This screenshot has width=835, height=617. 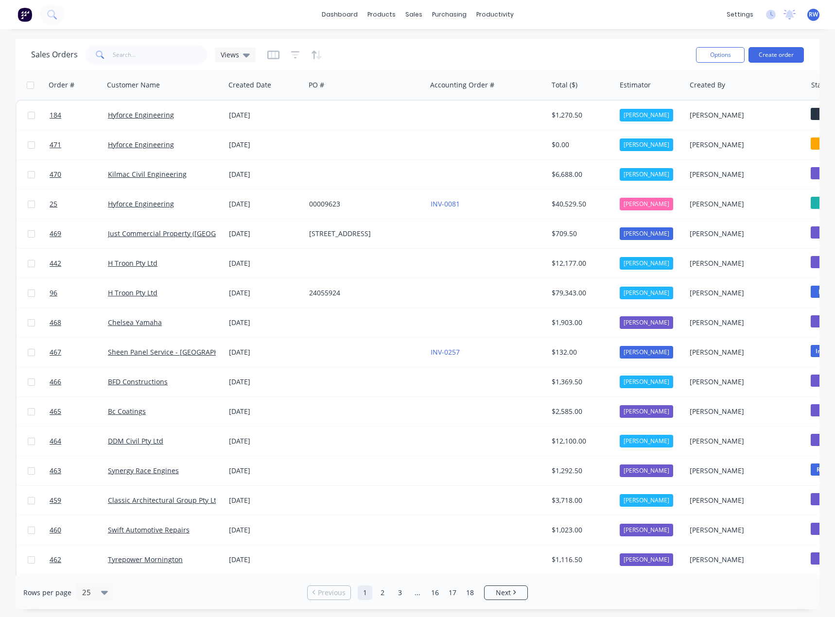 What do you see at coordinates (47, 593) in the screenshot?
I see `span: Rows per page` at bounding box center [47, 593].